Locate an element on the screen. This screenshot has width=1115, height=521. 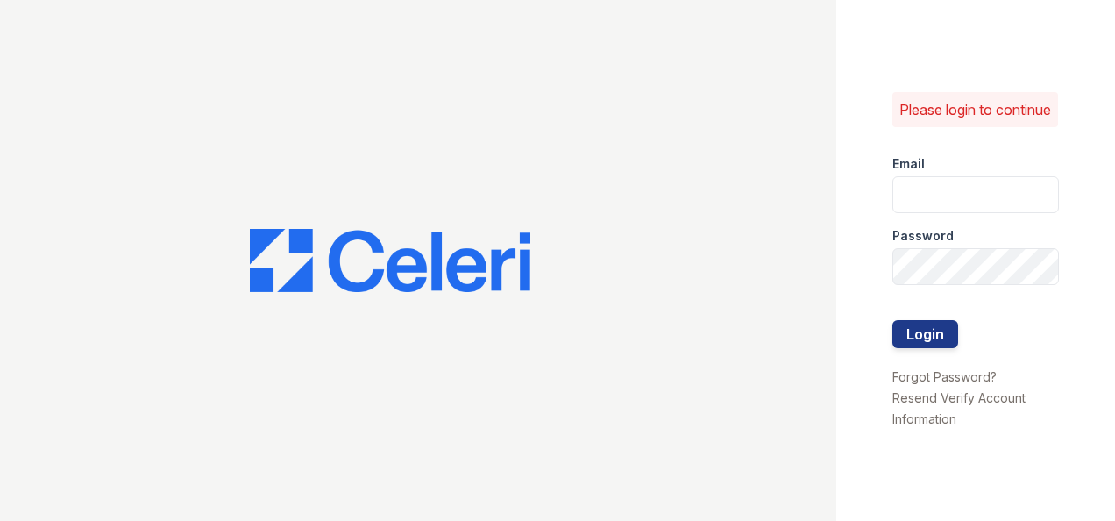
label: Password is located at coordinates (923, 236).